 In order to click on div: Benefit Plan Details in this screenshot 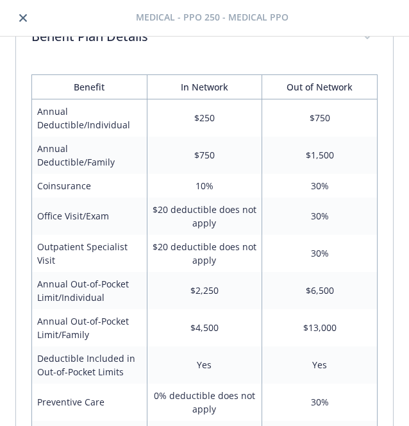, I will do `click(204, 38)`.